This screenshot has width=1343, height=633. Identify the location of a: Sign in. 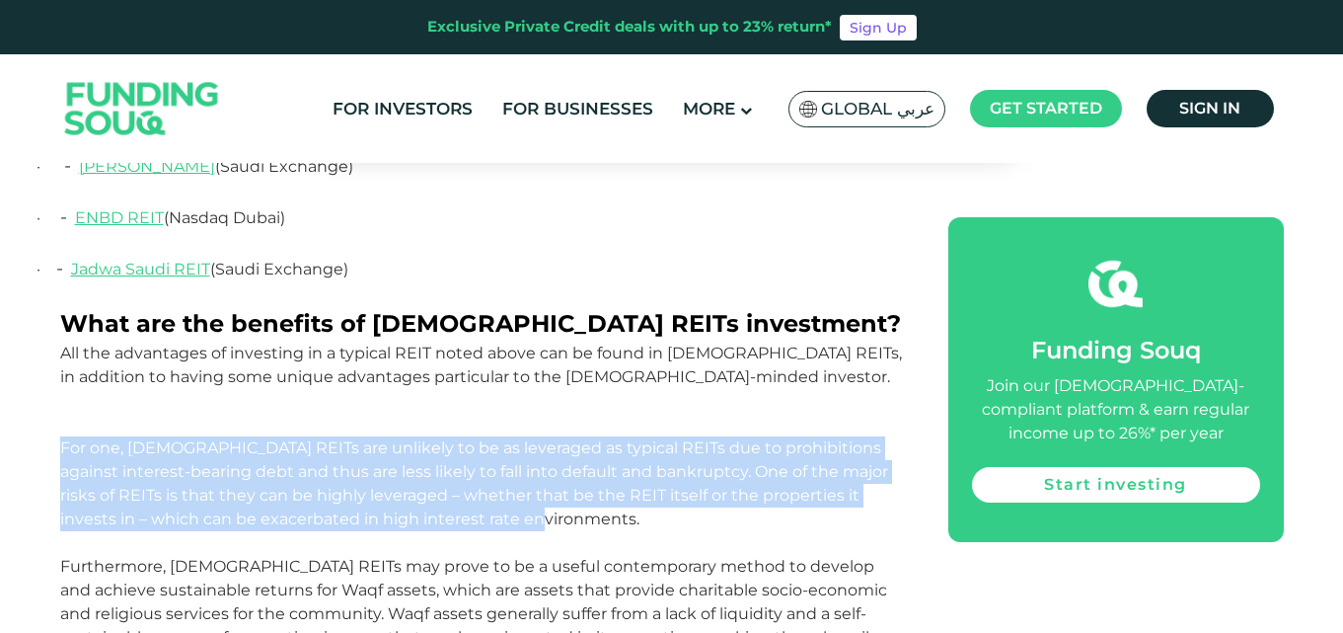
(1210, 109).